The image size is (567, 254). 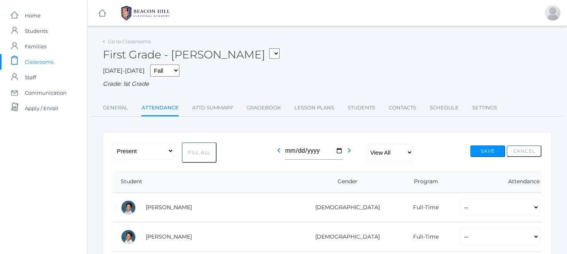 What do you see at coordinates (423, 182) in the screenshot?
I see `th: Program` at bounding box center [423, 182].